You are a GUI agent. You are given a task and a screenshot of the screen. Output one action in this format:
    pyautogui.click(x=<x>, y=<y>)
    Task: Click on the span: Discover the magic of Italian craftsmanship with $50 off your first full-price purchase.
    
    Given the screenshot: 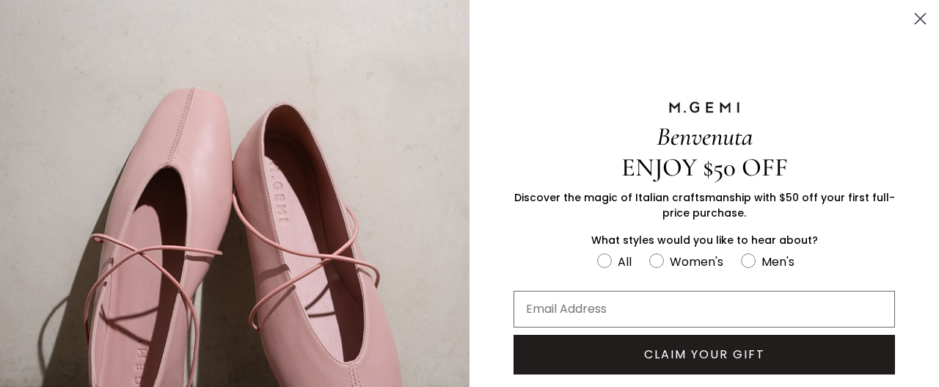 What is the action you would take?
    pyautogui.click(x=704, y=205)
    